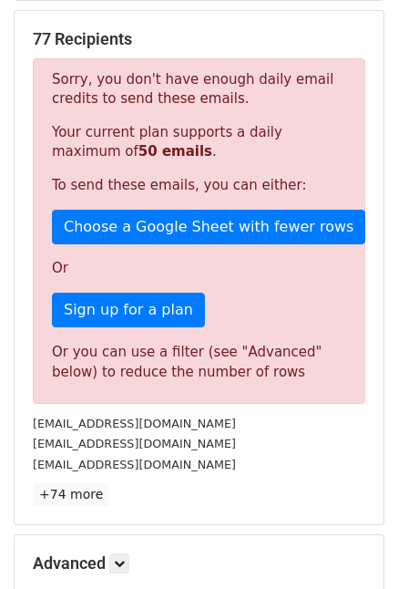 This screenshot has width=398, height=589. Describe the element at coordinates (209, 227) in the screenshot. I see `a: Choose a Google Sheet with fewer rows` at that location.